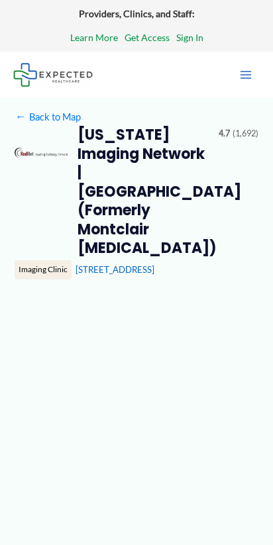 The height and width of the screenshot is (545, 273). I want to click on img: Expected Healthcare Logo - side, dark font, small, so click(53, 74).